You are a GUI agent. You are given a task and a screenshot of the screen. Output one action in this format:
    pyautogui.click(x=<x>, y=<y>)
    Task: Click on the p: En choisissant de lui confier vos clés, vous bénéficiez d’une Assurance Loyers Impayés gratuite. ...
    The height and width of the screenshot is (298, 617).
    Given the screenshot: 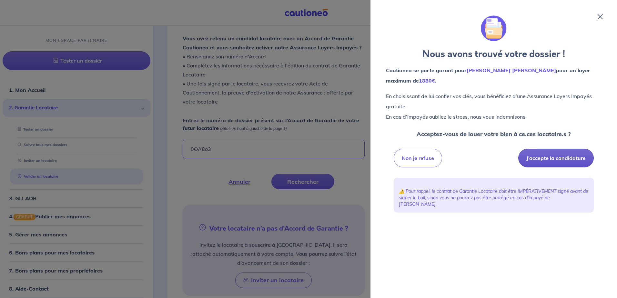 What is the action you would take?
    pyautogui.click(x=494, y=107)
    